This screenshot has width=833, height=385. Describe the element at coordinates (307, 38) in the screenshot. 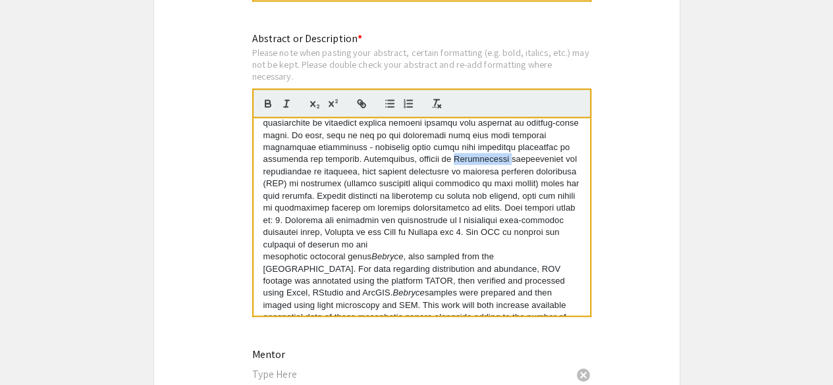

I see `mat-label: Abstract or Description` at that location.